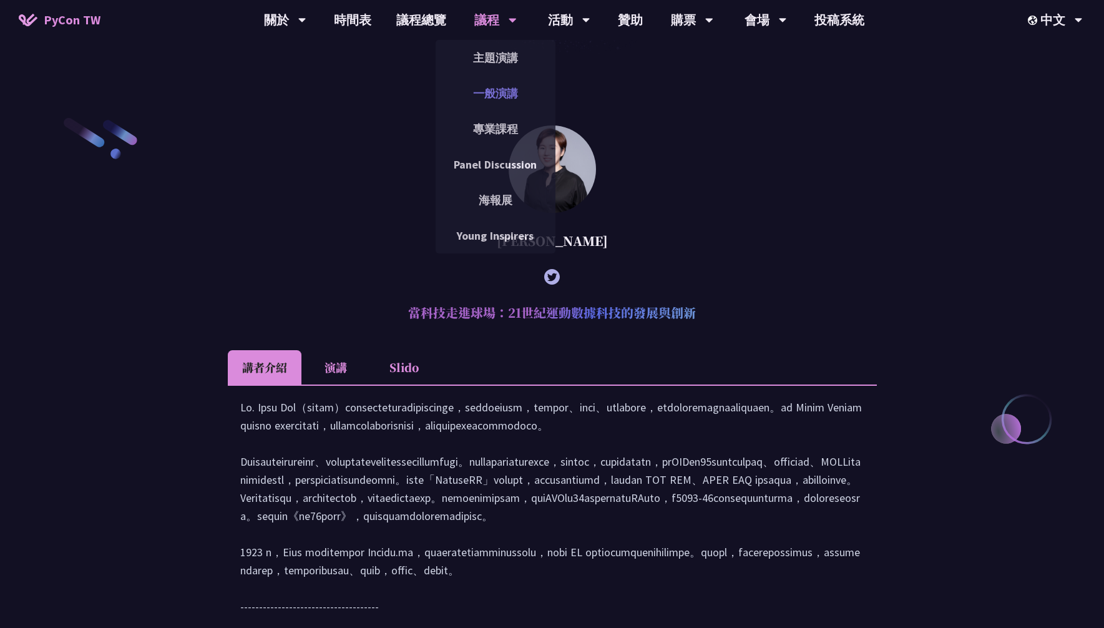 The image size is (1104, 628). What do you see at coordinates (496, 57) in the screenshot?
I see `a: 主題演講` at bounding box center [496, 57].